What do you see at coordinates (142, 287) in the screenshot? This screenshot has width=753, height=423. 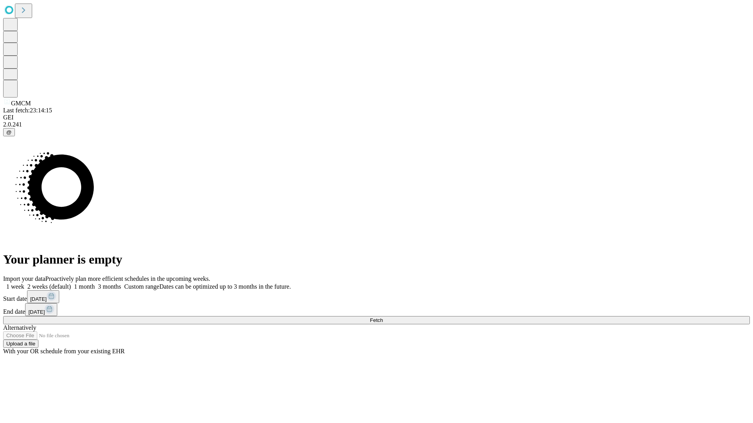 I see `span: Custom range` at bounding box center [142, 287].